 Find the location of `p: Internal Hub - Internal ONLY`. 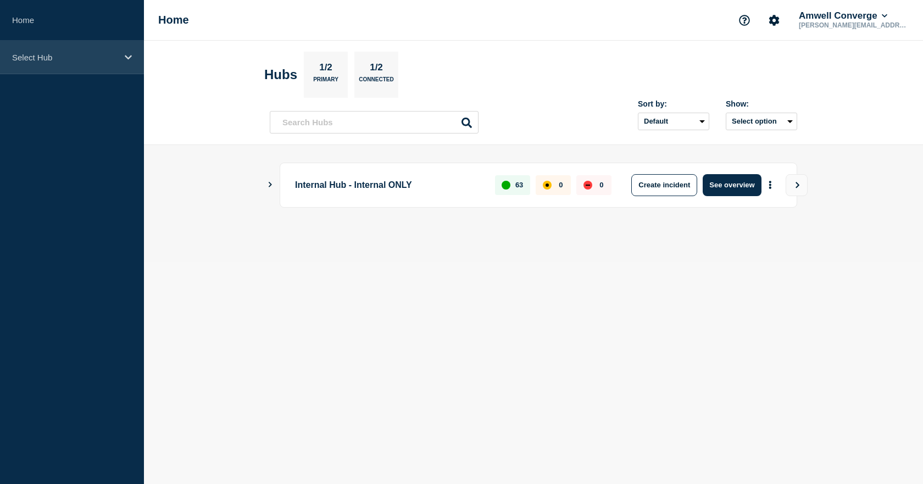

p: Internal Hub - Internal ONLY is located at coordinates (388, 185).